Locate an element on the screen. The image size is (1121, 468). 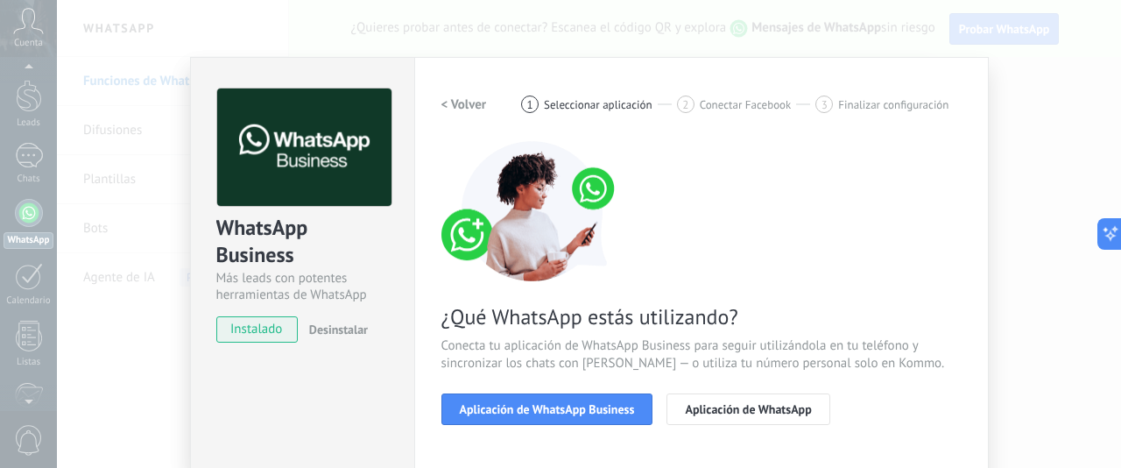
span: Finalizar configuración is located at coordinates (893, 104).